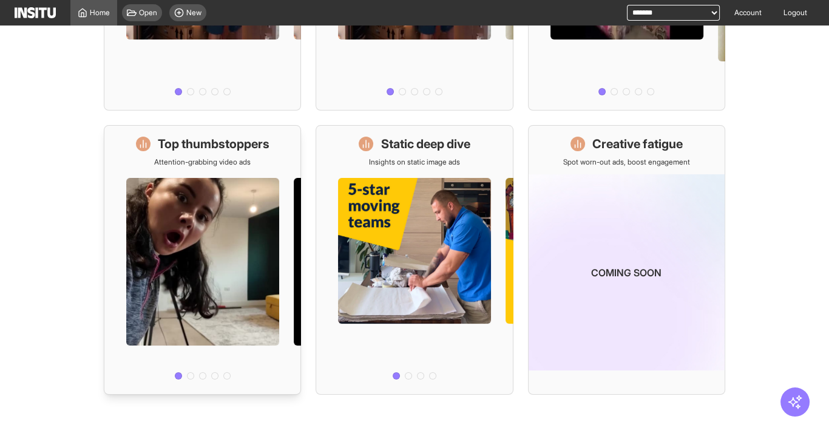 The width and height of the screenshot is (829, 436). What do you see at coordinates (202, 162) in the screenshot?
I see `p: Attention-grabbing video ads` at bounding box center [202, 162].